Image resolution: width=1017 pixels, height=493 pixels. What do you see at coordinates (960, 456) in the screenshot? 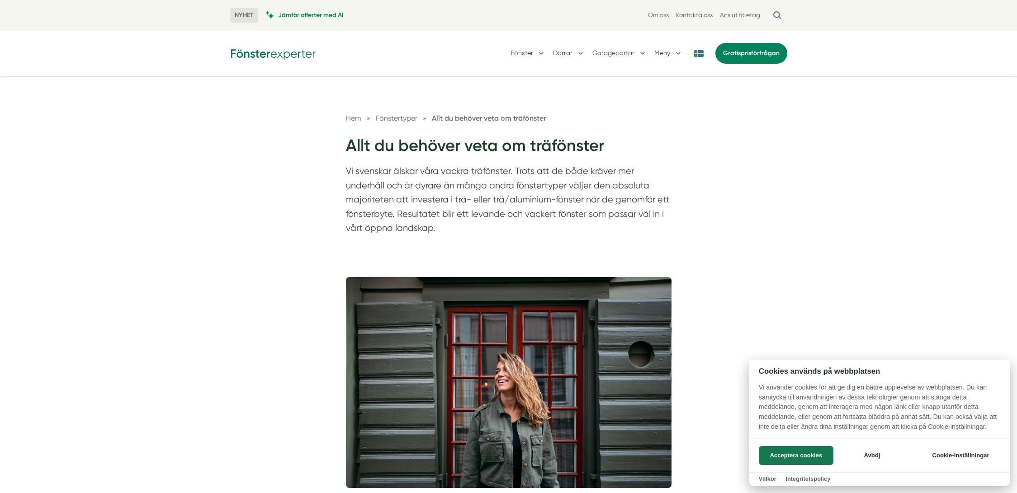
I see `button: Cookie-inställningar` at bounding box center [960, 456].